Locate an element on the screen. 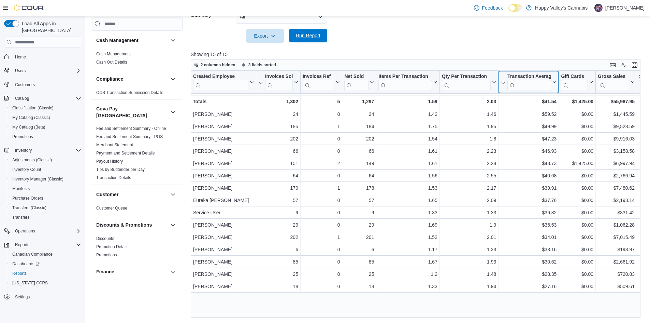 The image size is (650, 323). button: Home is located at coordinates (43, 56).